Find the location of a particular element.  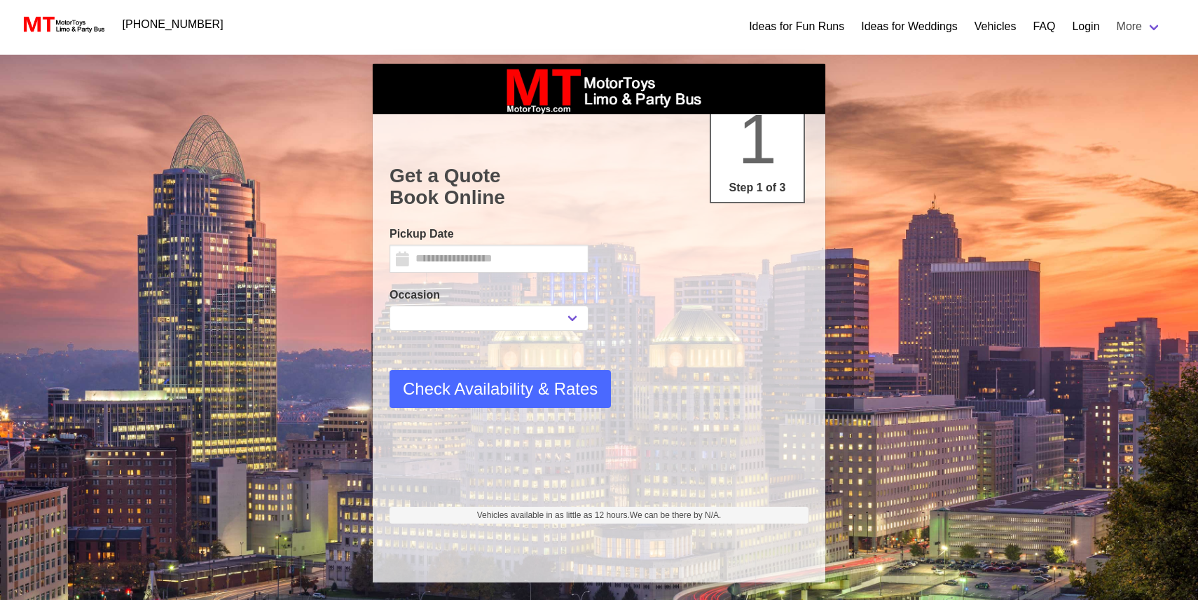

a: FAQ is located at coordinates (1044, 27).